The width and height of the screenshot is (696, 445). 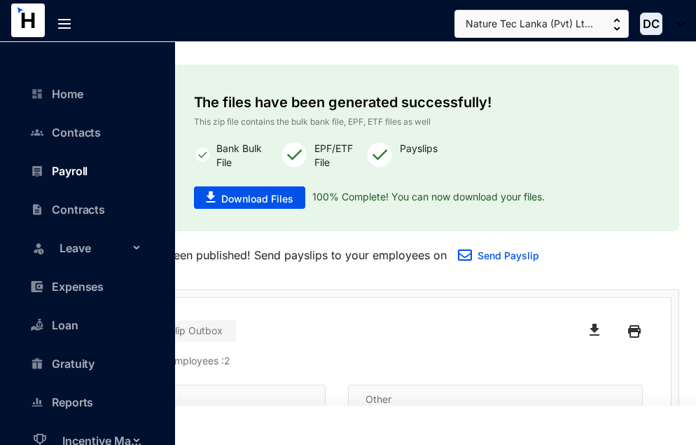 I want to click on button: Nature Tec Lanka (Pvt) Lt..., so click(x=541, y=24).